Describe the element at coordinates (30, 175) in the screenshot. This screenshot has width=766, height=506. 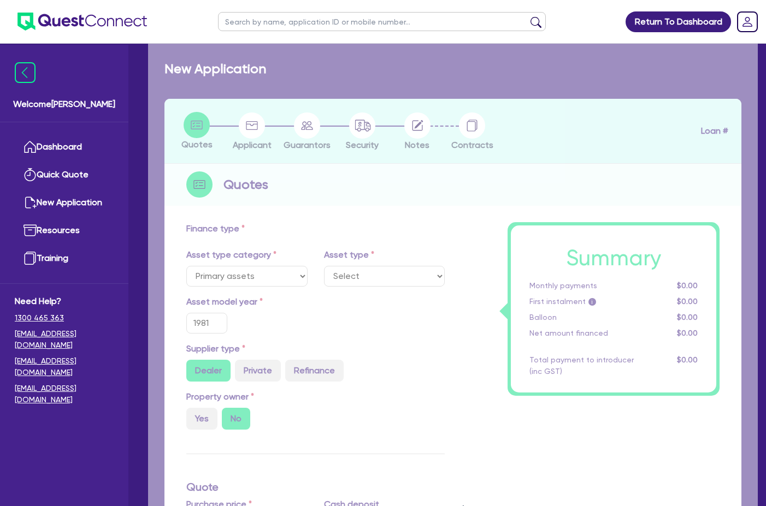
I see `img: quick-quote` at that location.